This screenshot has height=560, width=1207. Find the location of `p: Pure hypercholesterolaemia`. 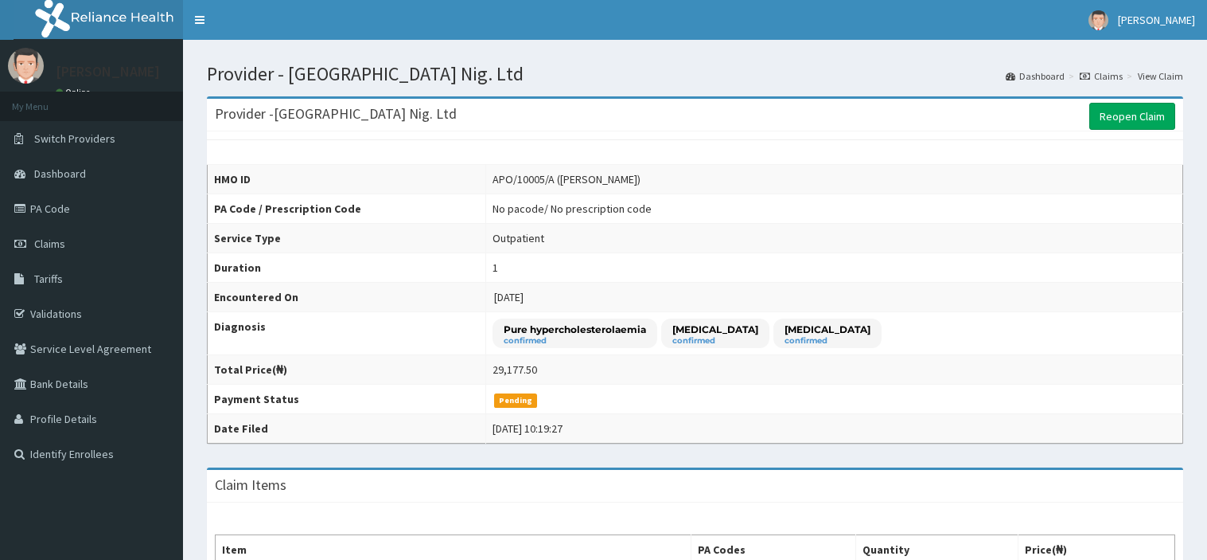

p: Pure hypercholesterolaemia is located at coordinates (575, 329).